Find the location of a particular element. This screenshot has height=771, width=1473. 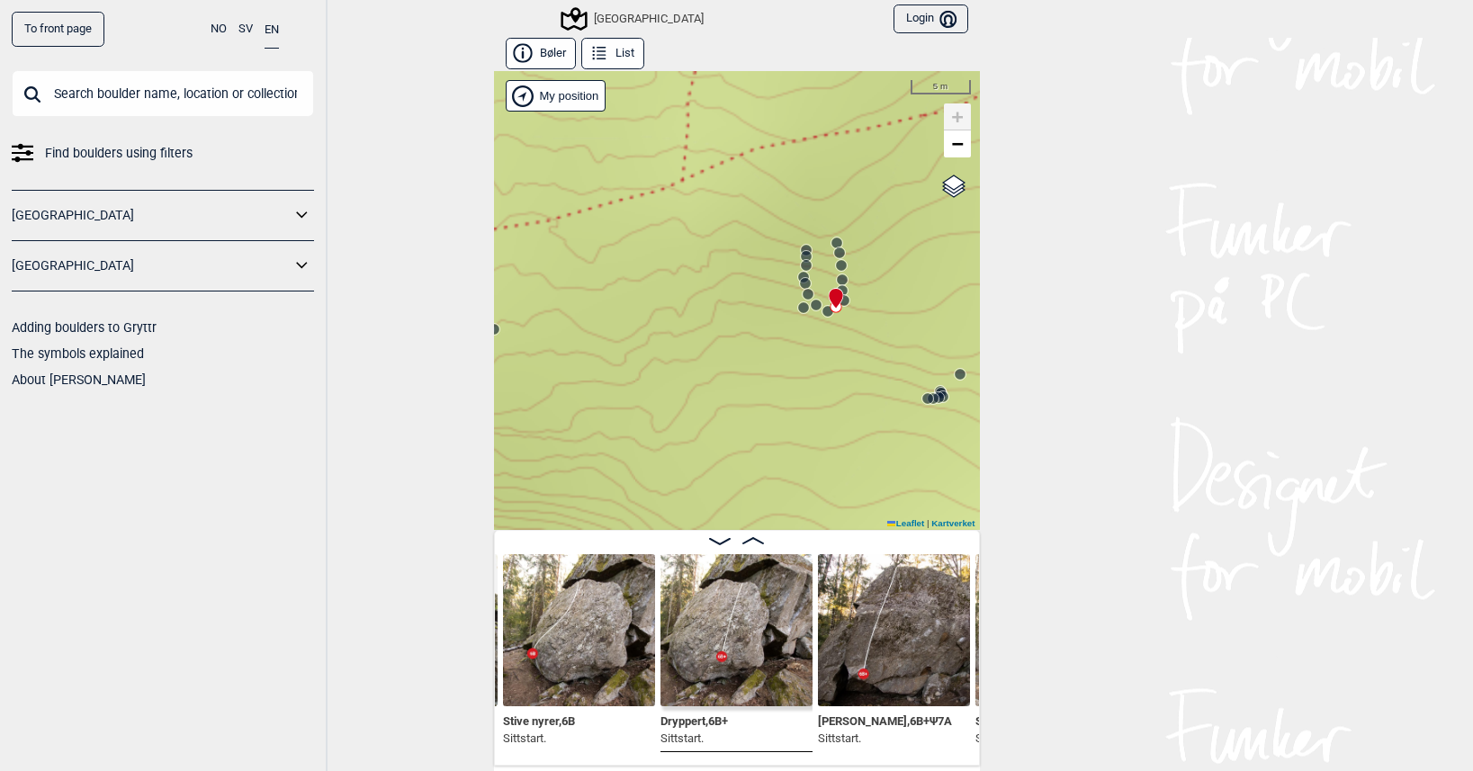

button: SV is located at coordinates (246, 29).